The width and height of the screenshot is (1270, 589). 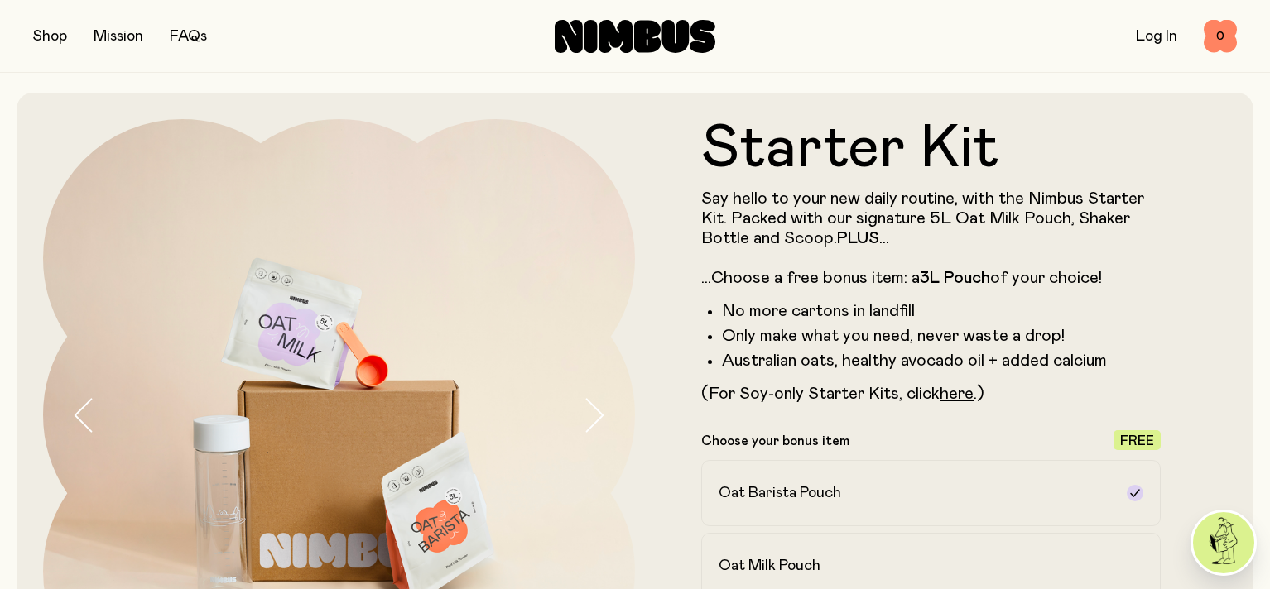 What do you see at coordinates (780, 493) in the screenshot?
I see `h2: Oat Barista Pouch` at bounding box center [780, 493].